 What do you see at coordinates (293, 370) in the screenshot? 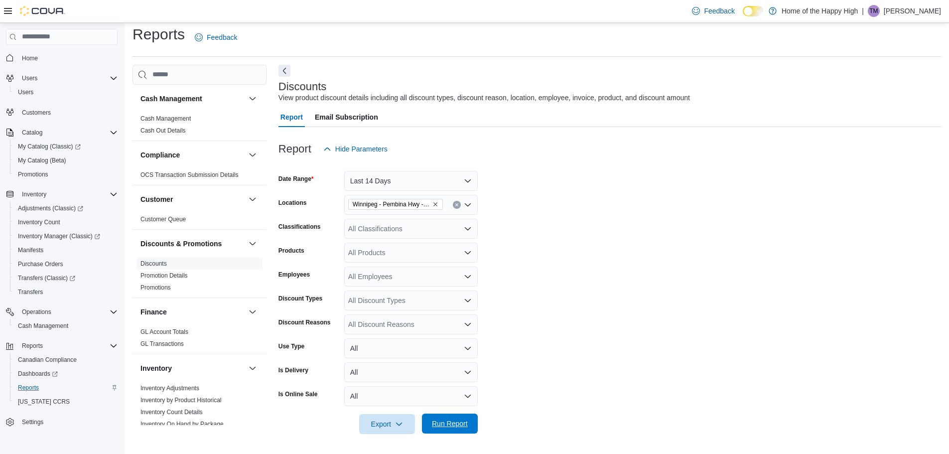
I see `label: Is Delivery` at bounding box center [293, 370].